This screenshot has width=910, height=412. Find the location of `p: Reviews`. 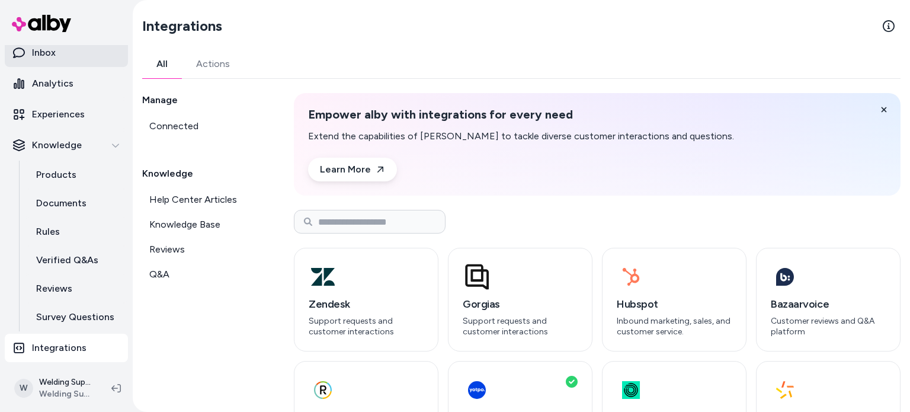

p: Reviews is located at coordinates (54, 288).